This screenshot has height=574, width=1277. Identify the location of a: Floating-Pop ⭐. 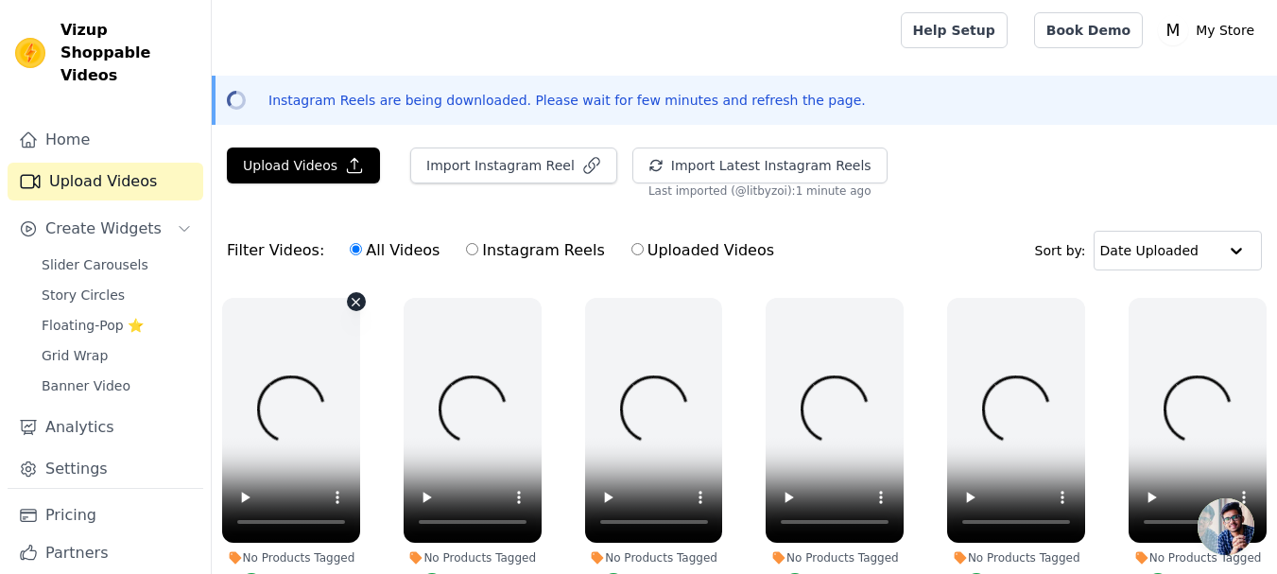
(116, 325).